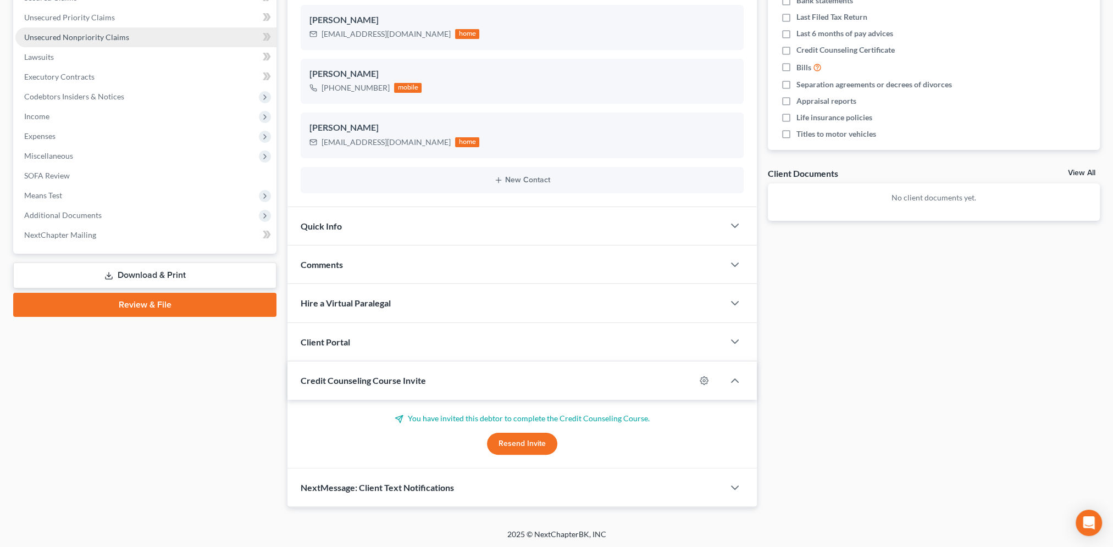 The height and width of the screenshot is (547, 1113). What do you see at coordinates (40, 136) in the screenshot?
I see `span: Expenses` at bounding box center [40, 136].